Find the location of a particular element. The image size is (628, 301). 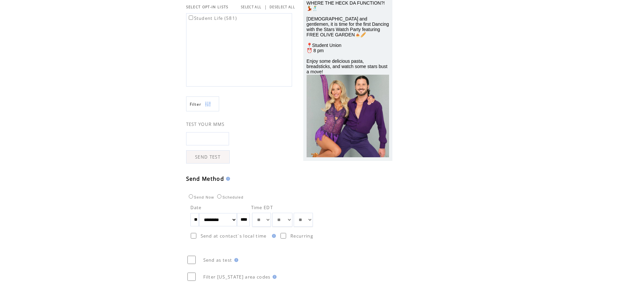

input: Student Life (581) is located at coordinates (191, 18).